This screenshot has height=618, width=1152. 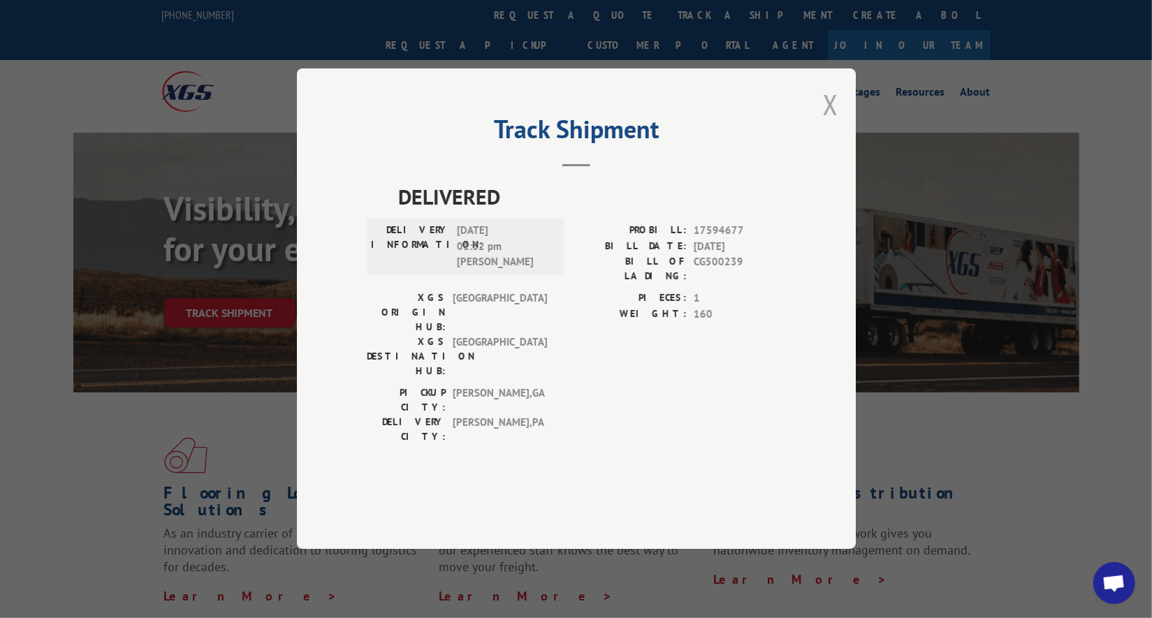 I want to click on button: Close modal, so click(x=831, y=104).